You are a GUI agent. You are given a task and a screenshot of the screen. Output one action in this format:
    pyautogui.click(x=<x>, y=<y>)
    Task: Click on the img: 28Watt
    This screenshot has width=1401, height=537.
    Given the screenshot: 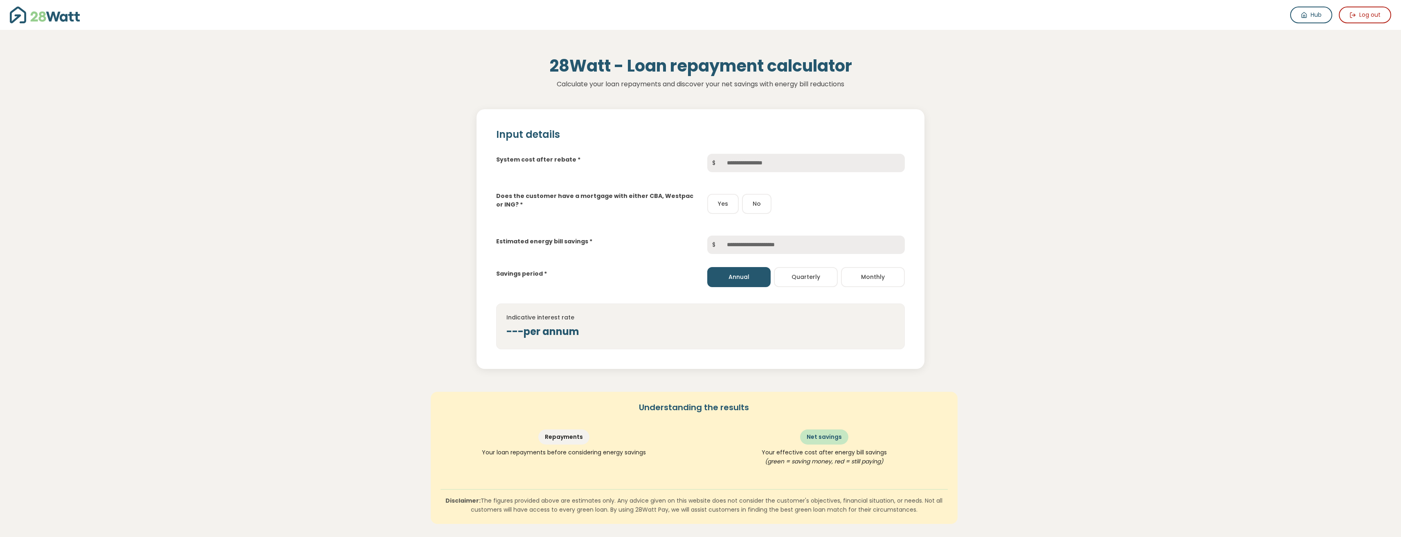 What is the action you would take?
    pyautogui.click(x=45, y=15)
    